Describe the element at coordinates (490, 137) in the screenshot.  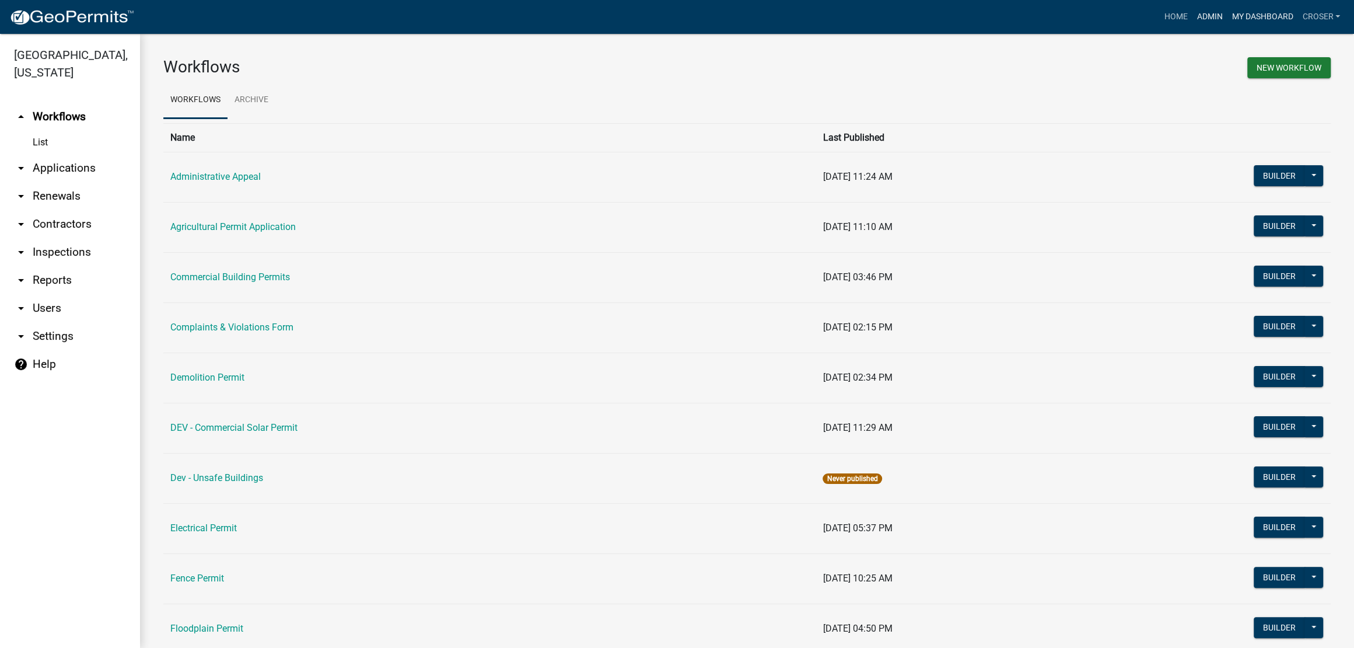
I see `th: Name` at that location.